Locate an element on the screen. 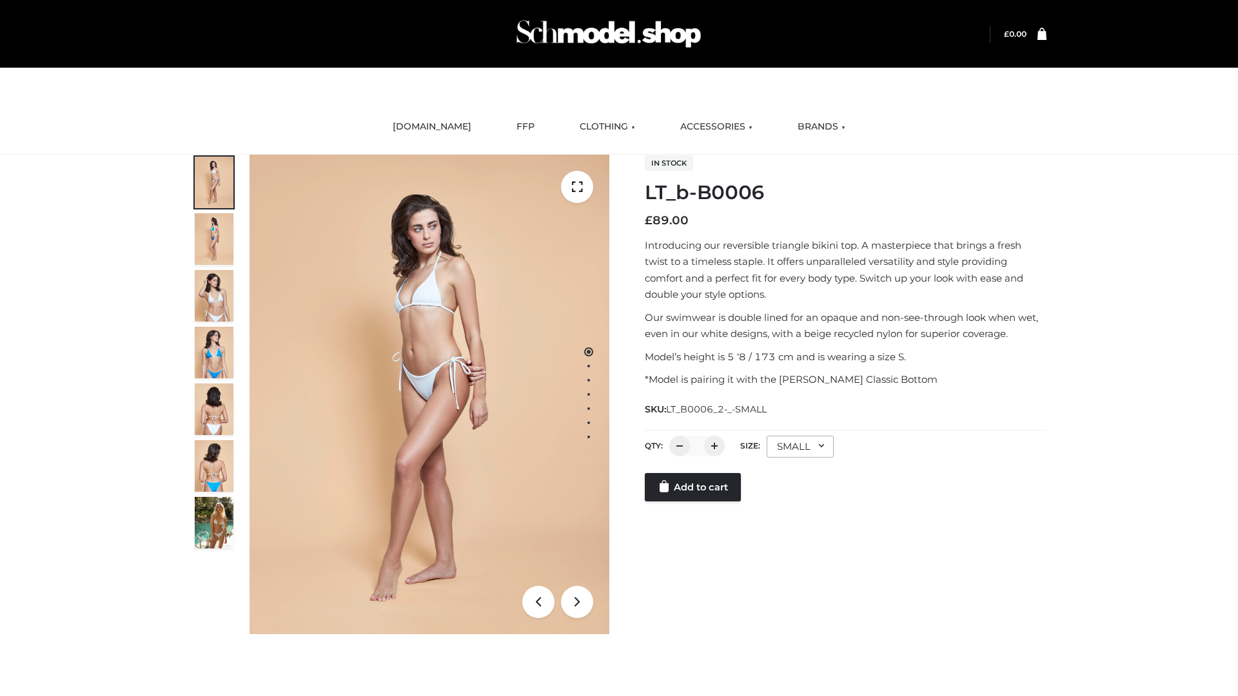 The image size is (1238, 696). img: ArielClassicBikiniTop_CloudNine_AzureSky_OW114ECO_8-scaled.jpg is located at coordinates (214, 466).